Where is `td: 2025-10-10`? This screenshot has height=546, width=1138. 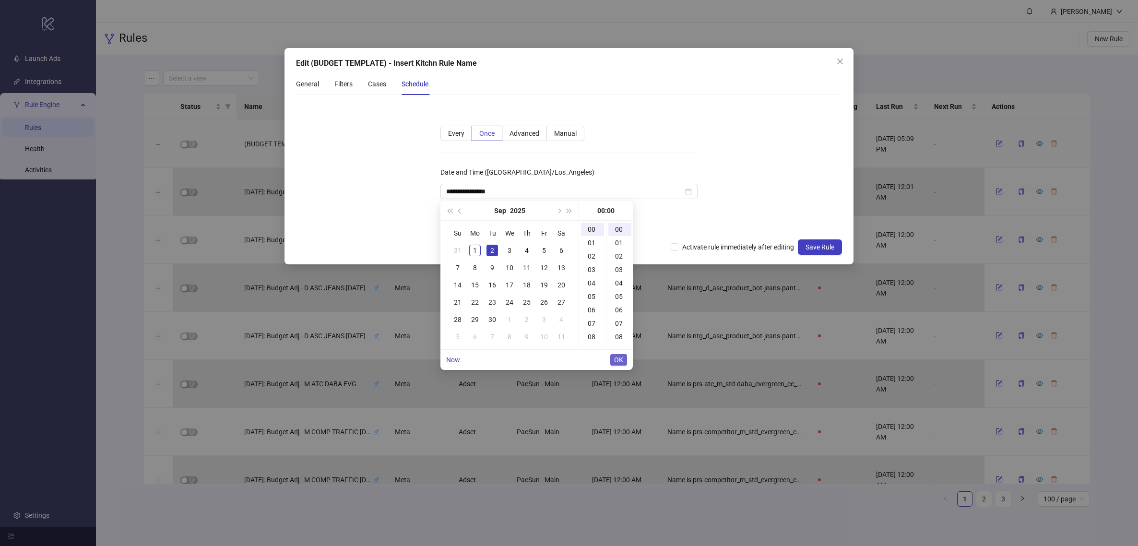
td: 2025-10-10 is located at coordinates (544, 337).